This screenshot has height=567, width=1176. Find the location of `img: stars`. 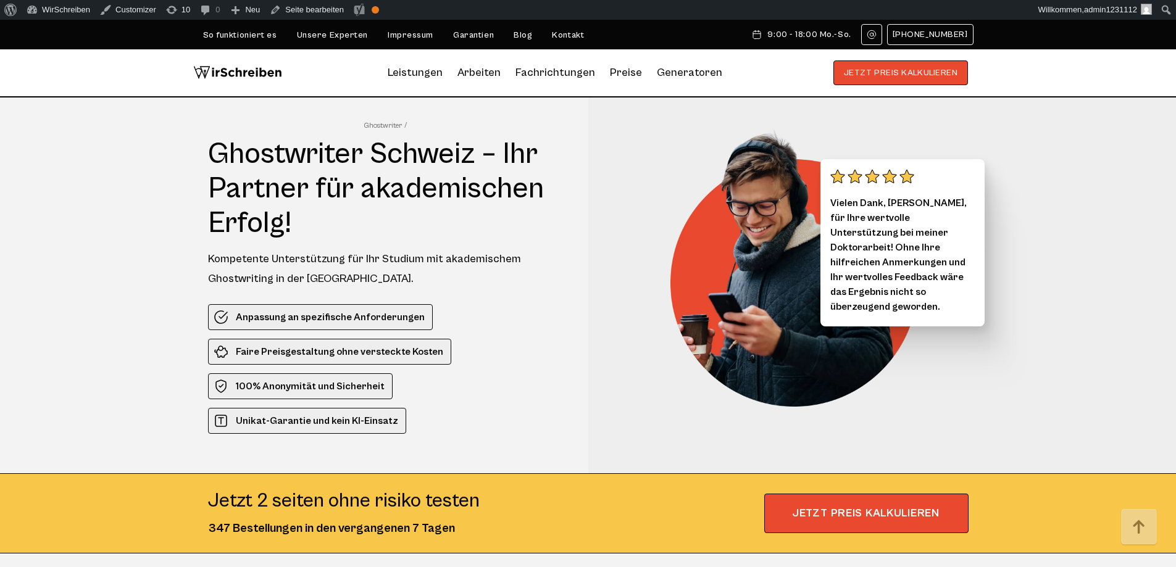

img: stars is located at coordinates (872, 176).